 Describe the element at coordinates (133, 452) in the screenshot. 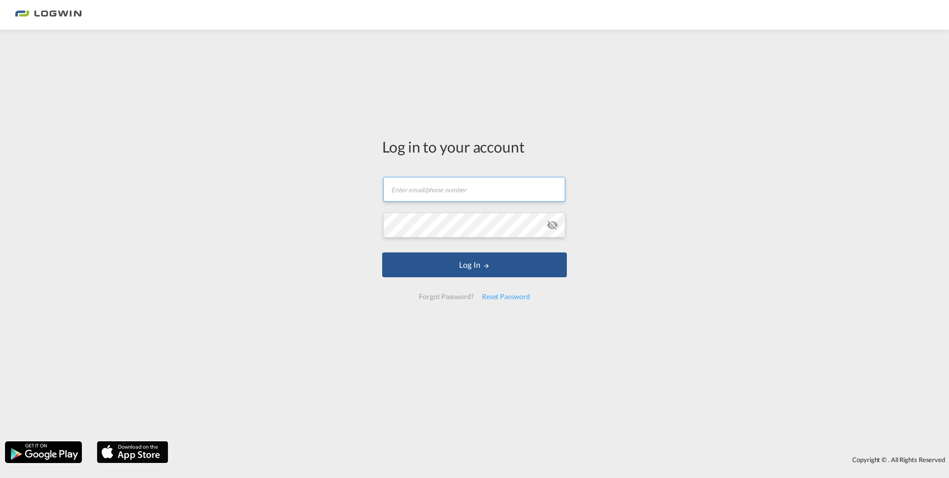

I see `img: apple.png` at that location.